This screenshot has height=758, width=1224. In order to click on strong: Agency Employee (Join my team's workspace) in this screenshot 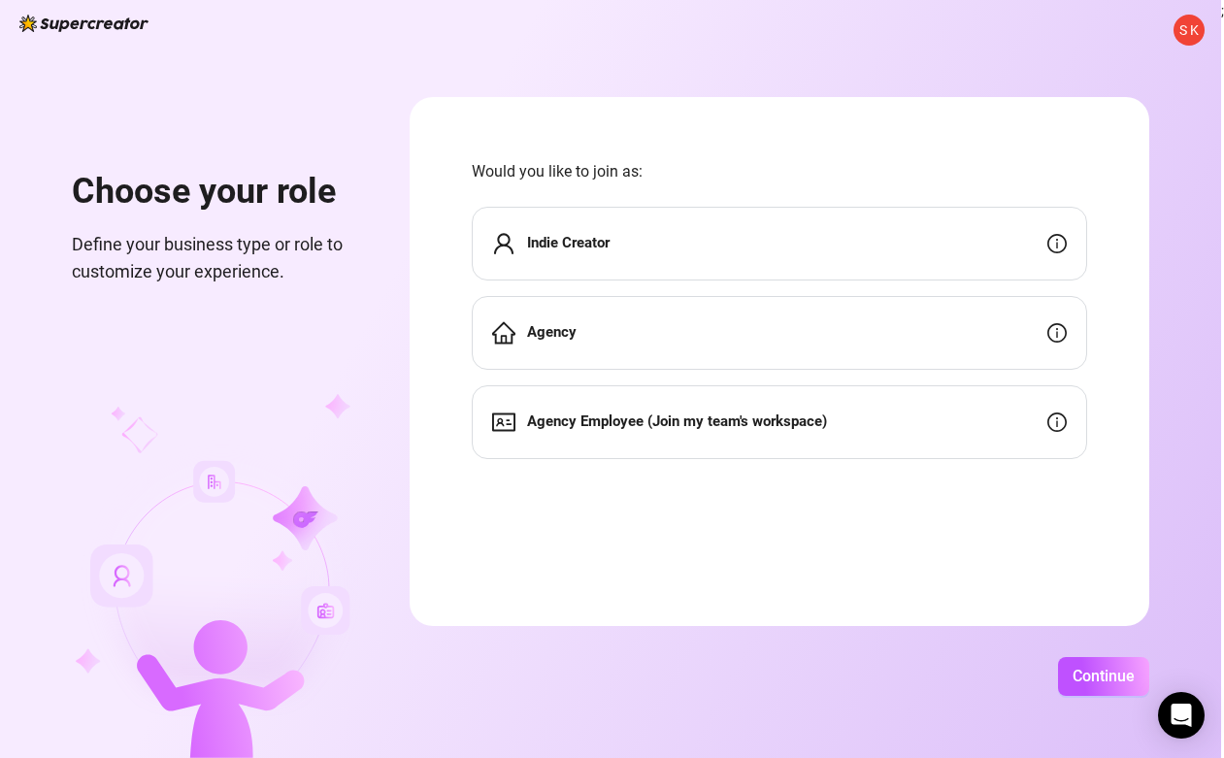, I will do `click(677, 421)`.